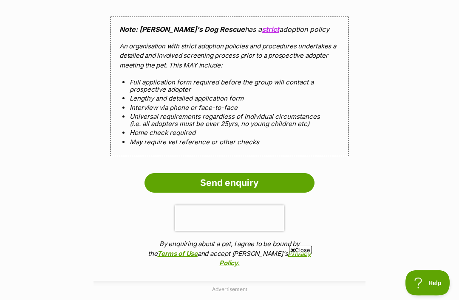 This screenshot has height=300, width=459. What do you see at coordinates (229, 121) in the screenshot?
I see `li: Universal requirements regardless of individual circumstances (i.e. all adopters must be over 25y...` at bounding box center [229, 121].